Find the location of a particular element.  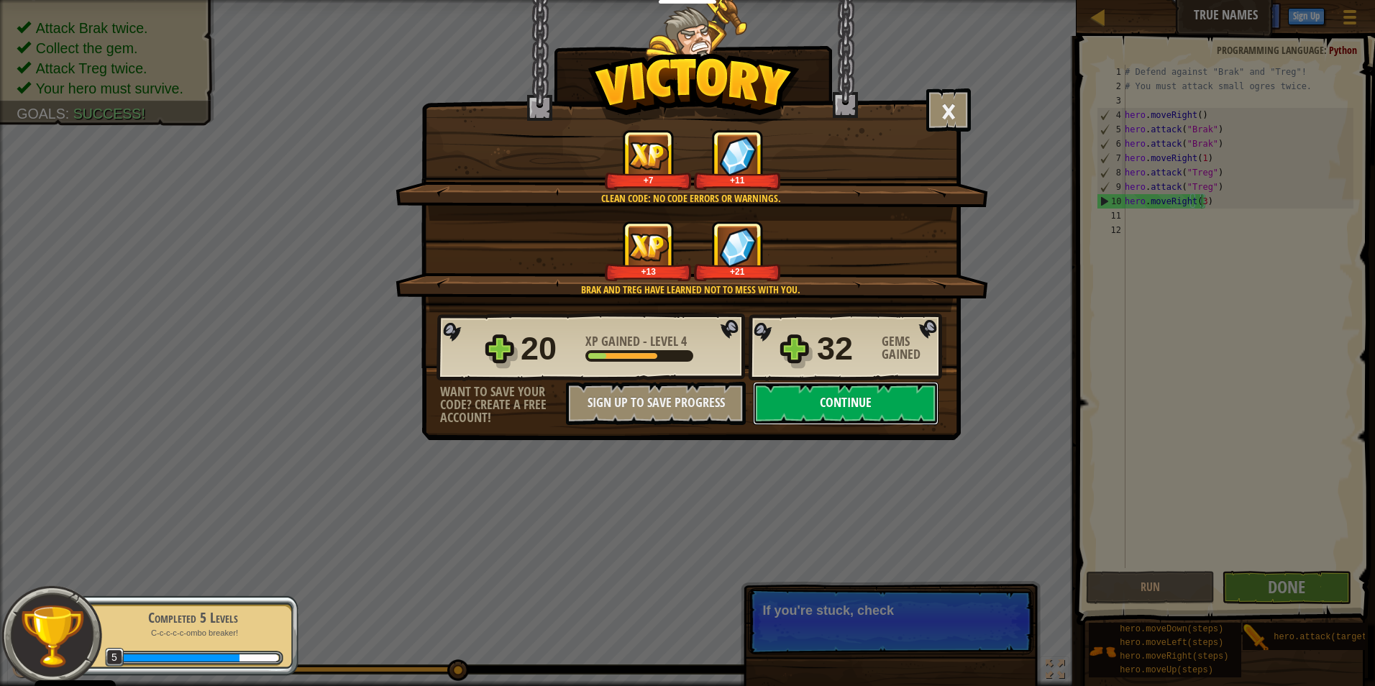

div: Want to save your code? Create a free account! is located at coordinates (503, 405).